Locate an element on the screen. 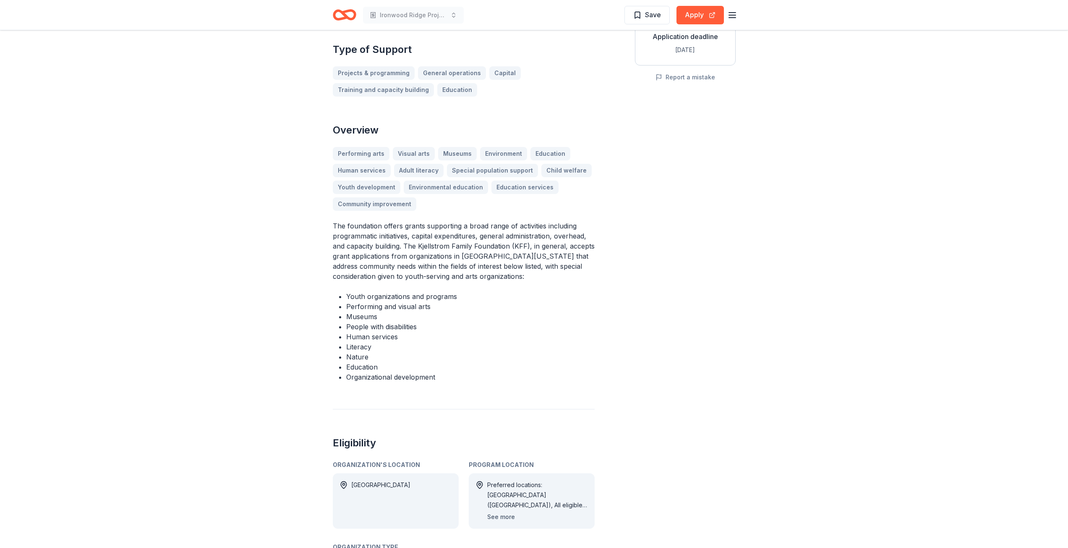 Image resolution: width=1068 pixels, height=548 pixels. a: Home is located at coordinates (345, 15).